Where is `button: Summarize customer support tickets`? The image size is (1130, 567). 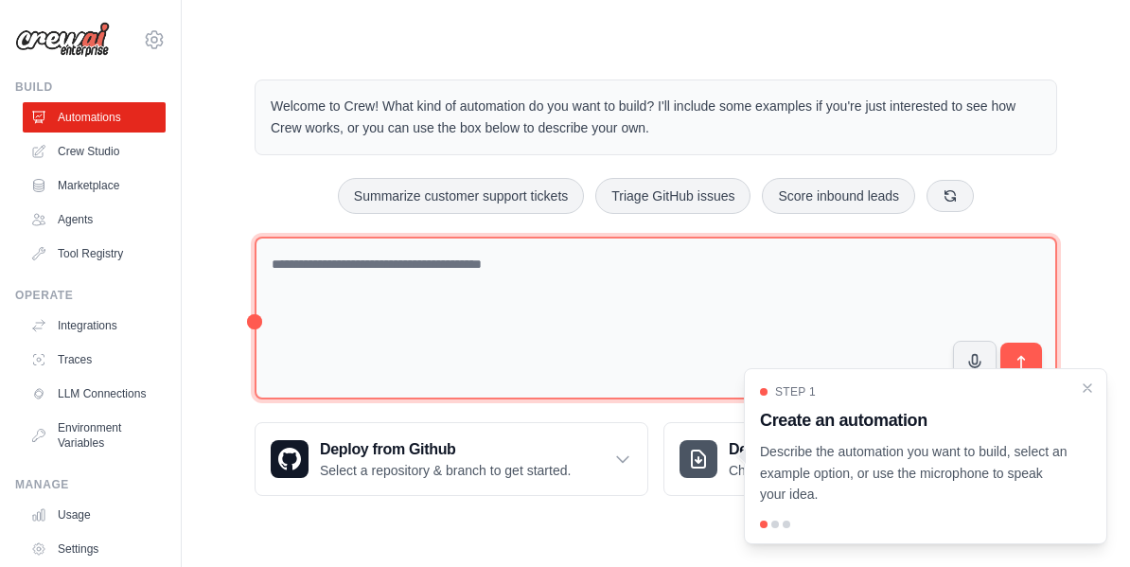
button: Summarize customer support tickets is located at coordinates (461, 196).